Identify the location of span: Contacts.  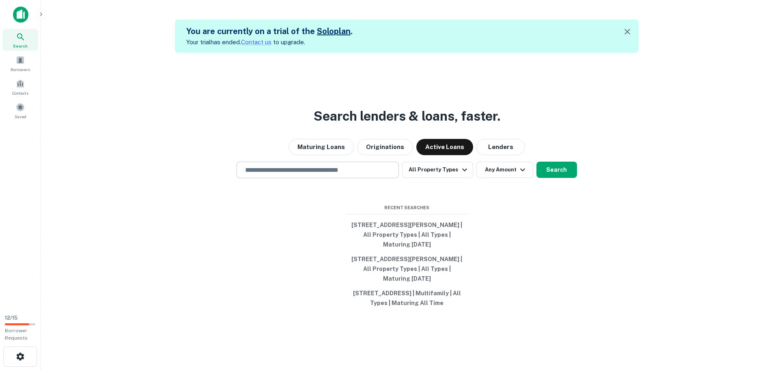
(20, 93).